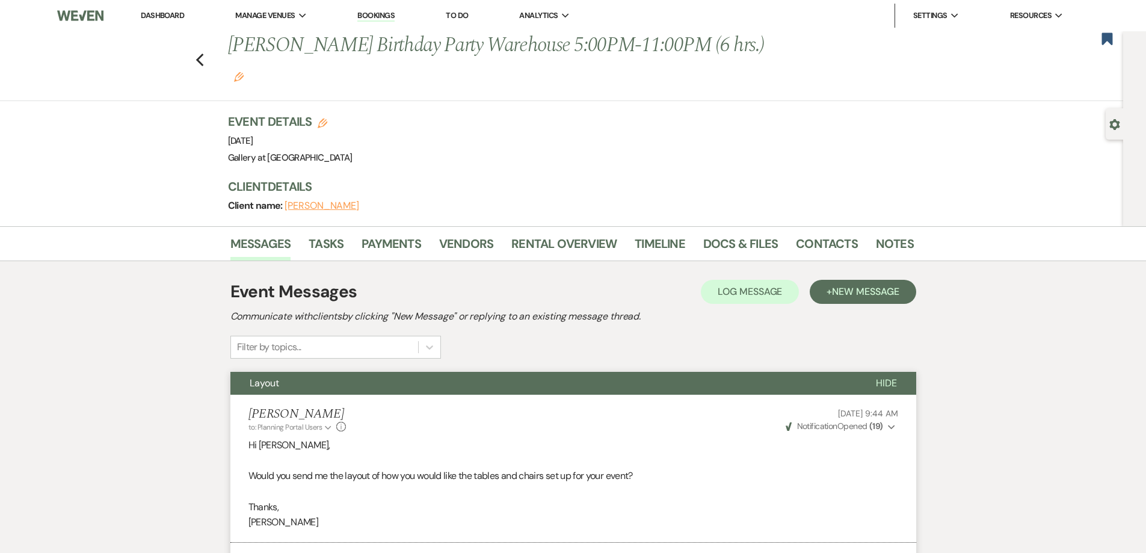 This screenshot has width=1146, height=553. What do you see at coordinates (162, 15) in the screenshot?
I see `a: Dashboard` at bounding box center [162, 15].